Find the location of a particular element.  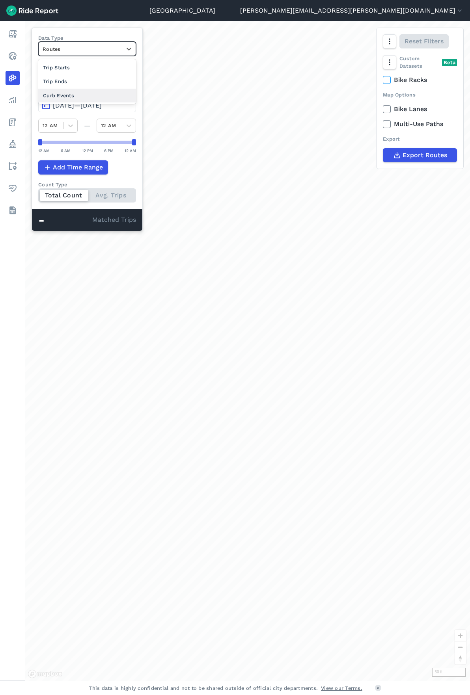

a: Analyze is located at coordinates (13, 100).